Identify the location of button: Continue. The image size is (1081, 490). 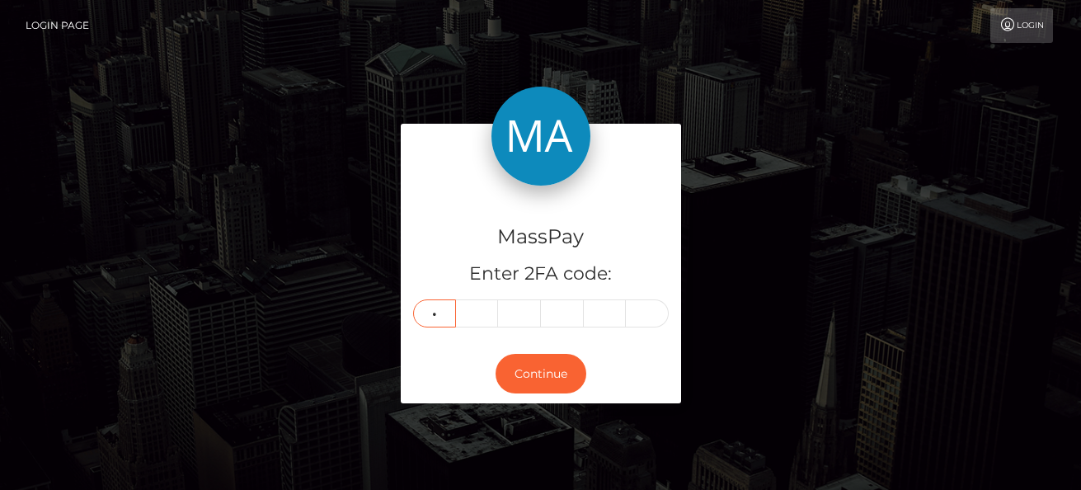
(541, 374).